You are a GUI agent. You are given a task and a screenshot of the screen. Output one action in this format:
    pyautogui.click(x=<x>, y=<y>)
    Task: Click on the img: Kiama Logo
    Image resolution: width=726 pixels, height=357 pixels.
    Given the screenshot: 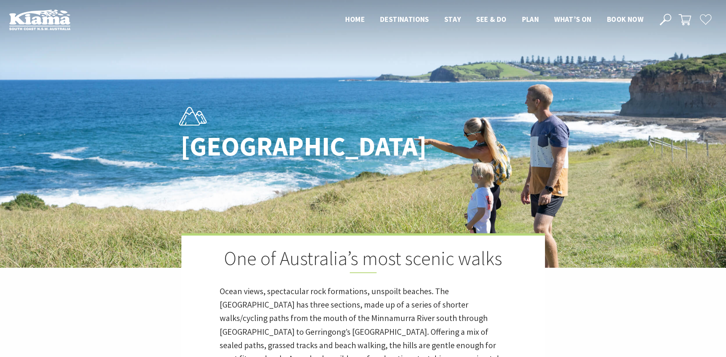 What is the action you would take?
    pyautogui.click(x=40, y=20)
    